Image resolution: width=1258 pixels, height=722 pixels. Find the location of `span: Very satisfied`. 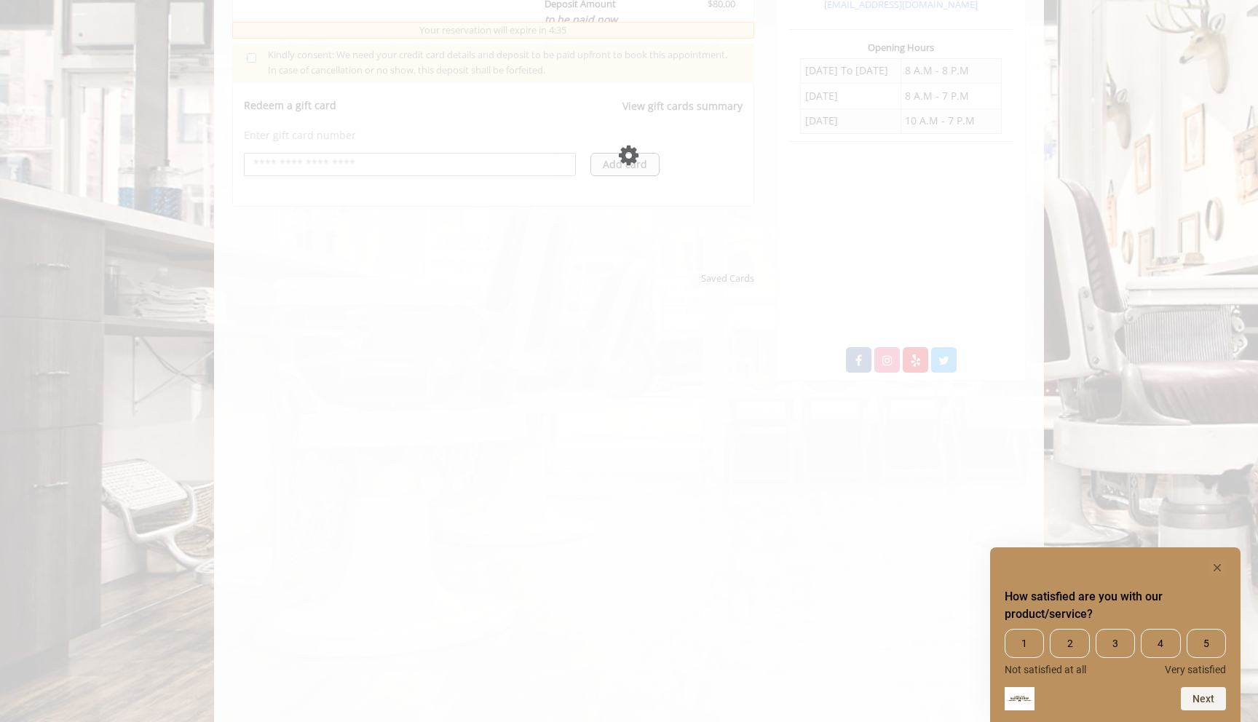

span: Very satisfied is located at coordinates (1196, 670).